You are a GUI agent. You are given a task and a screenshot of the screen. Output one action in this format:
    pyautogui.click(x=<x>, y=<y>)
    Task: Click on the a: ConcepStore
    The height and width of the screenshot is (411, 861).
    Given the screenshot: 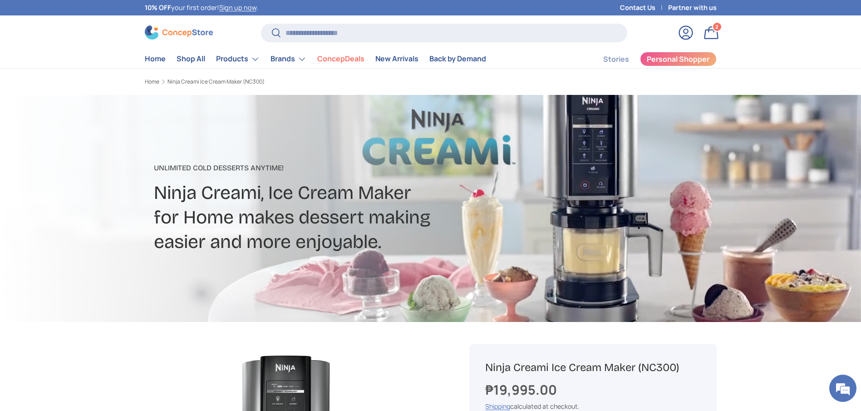 What is the action you would take?
    pyautogui.click(x=179, y=32)
    